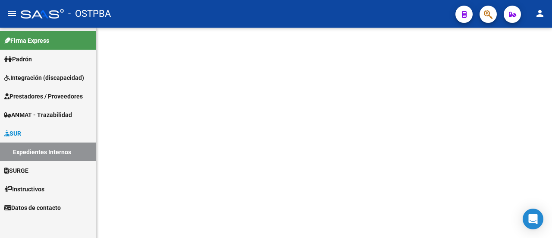 The height and width of the screenshot is (238, 552). I want to click on span: Padrón, so click(18, 59).